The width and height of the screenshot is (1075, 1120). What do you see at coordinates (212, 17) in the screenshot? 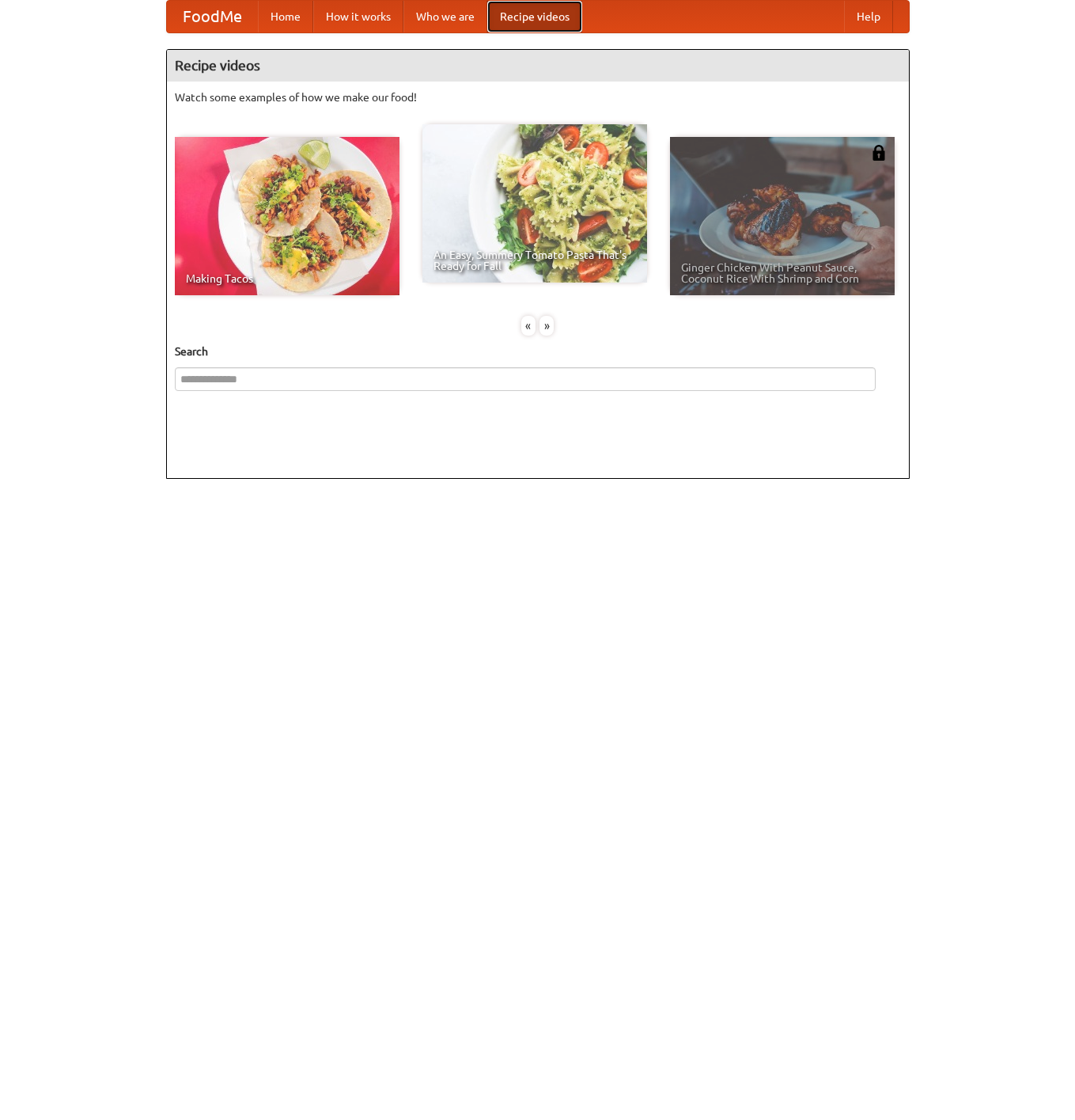
I see `a: FoodMe` at bounding box center [212, 17].